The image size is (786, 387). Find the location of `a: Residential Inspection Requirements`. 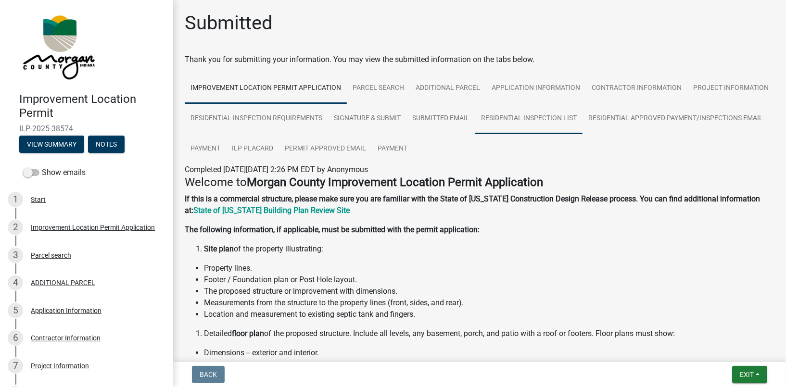

a: Residential Inspection Requirements is located at coordinates (256, 119).